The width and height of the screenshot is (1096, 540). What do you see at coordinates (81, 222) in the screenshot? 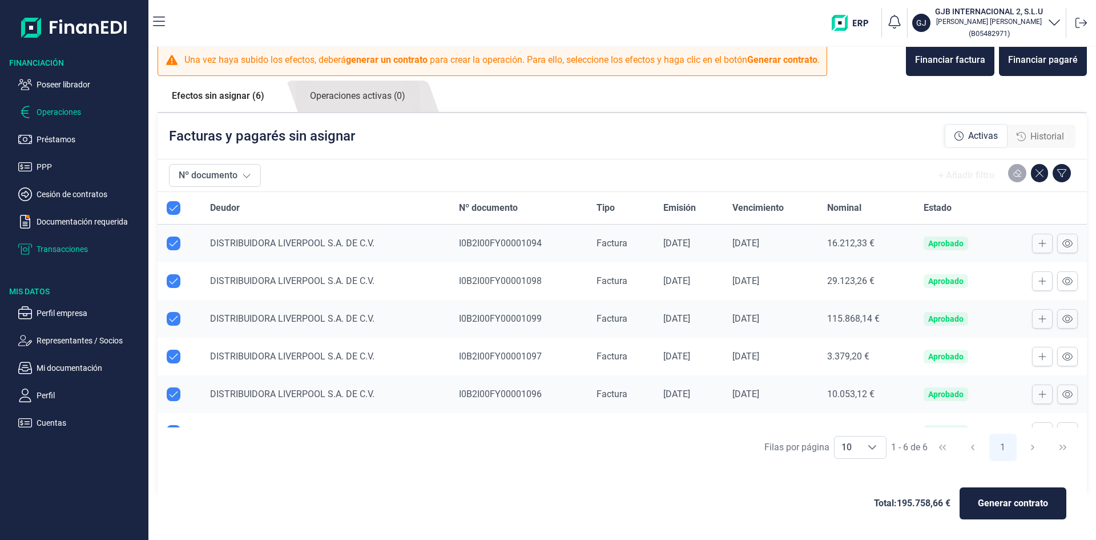
I see `button: Documentación requerida` at bounding box center [81, 222].